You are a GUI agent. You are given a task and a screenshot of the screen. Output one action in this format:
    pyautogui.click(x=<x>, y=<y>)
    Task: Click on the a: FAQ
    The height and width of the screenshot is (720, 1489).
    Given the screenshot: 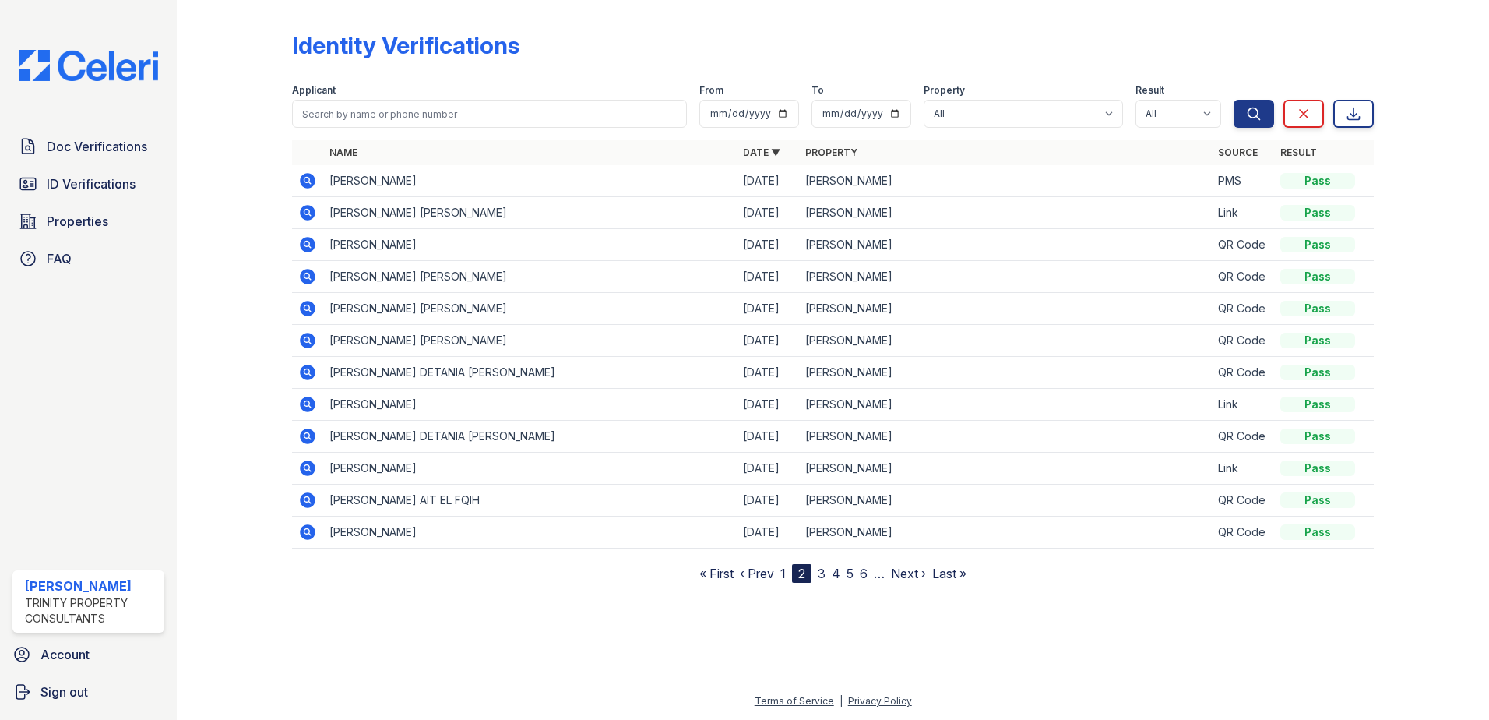 What is the action you would take?
    pyautogui.click(x=88, y=259)
    